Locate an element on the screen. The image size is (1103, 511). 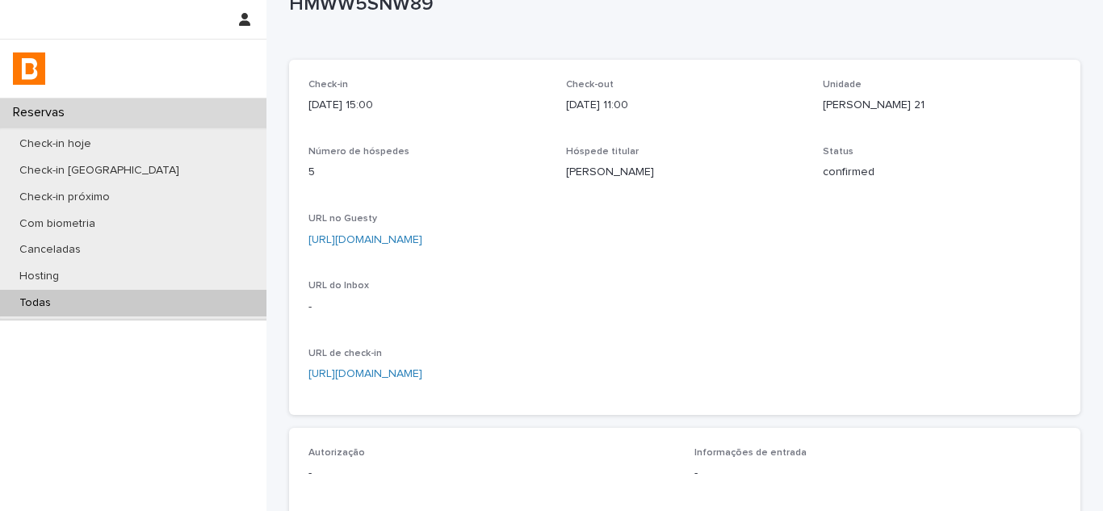
p: 5 is located at coordinates (427, 172).